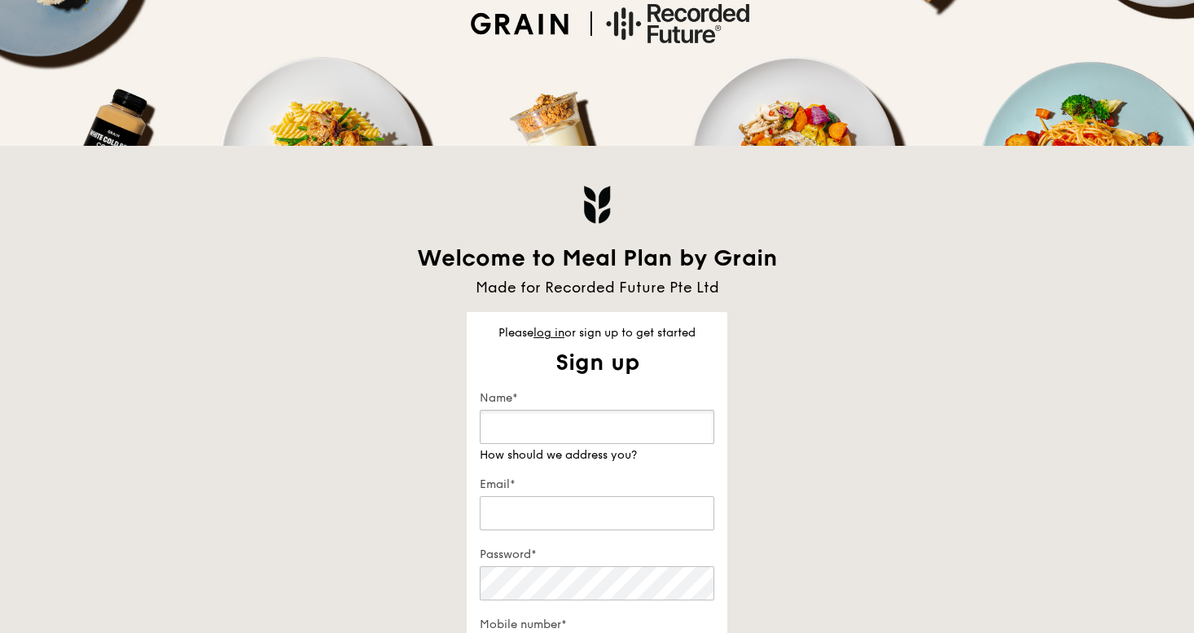 The width and height of the screenshot is (1194, 633). I want to click on div: Please or sign up to get started, so click(597, 333).